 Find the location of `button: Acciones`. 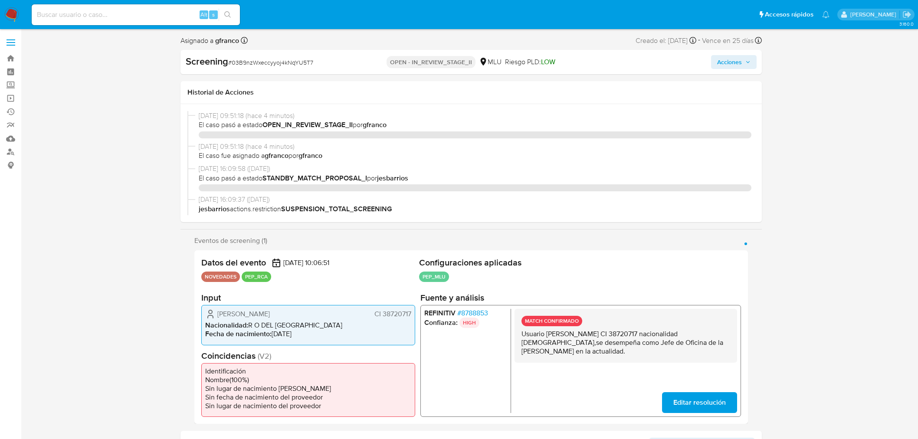

button: Acciones is located at coordinates (733, 62).